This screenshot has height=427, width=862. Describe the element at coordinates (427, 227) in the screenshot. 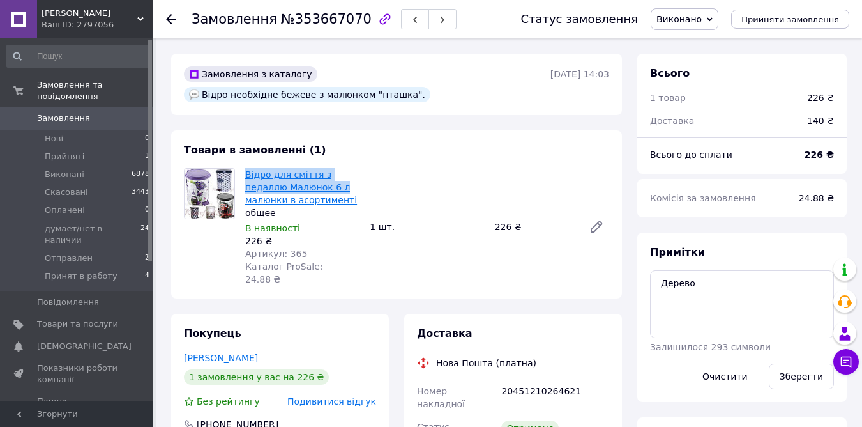

I see `div: 1 шт.` at that location.